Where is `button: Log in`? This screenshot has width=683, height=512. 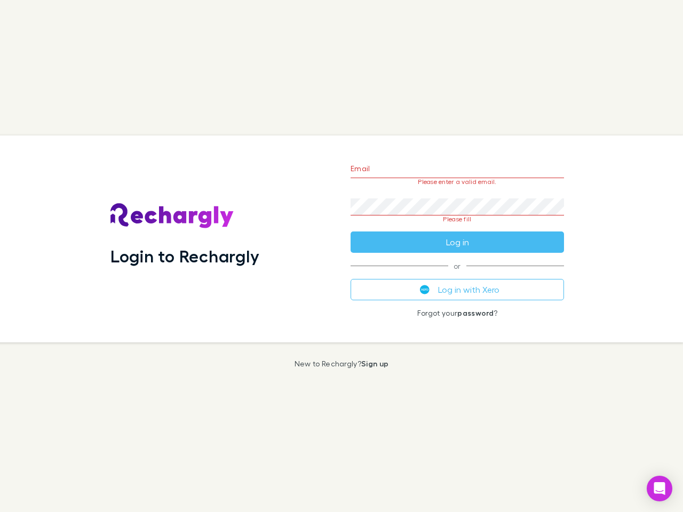
button: Log in is located at coordinates (457, 242).